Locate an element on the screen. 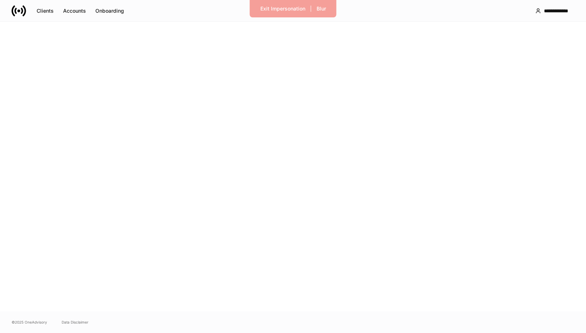 The width and height of the screenshot is (586, 333). button: Clients is located at coordinates (45, 11).